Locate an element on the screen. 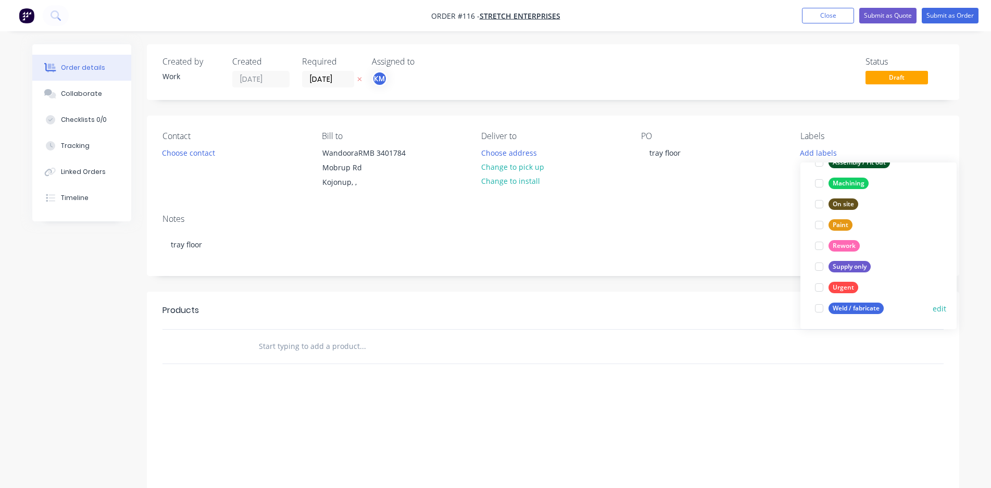  button: Linked Orders is located at coordinates (82, 172).